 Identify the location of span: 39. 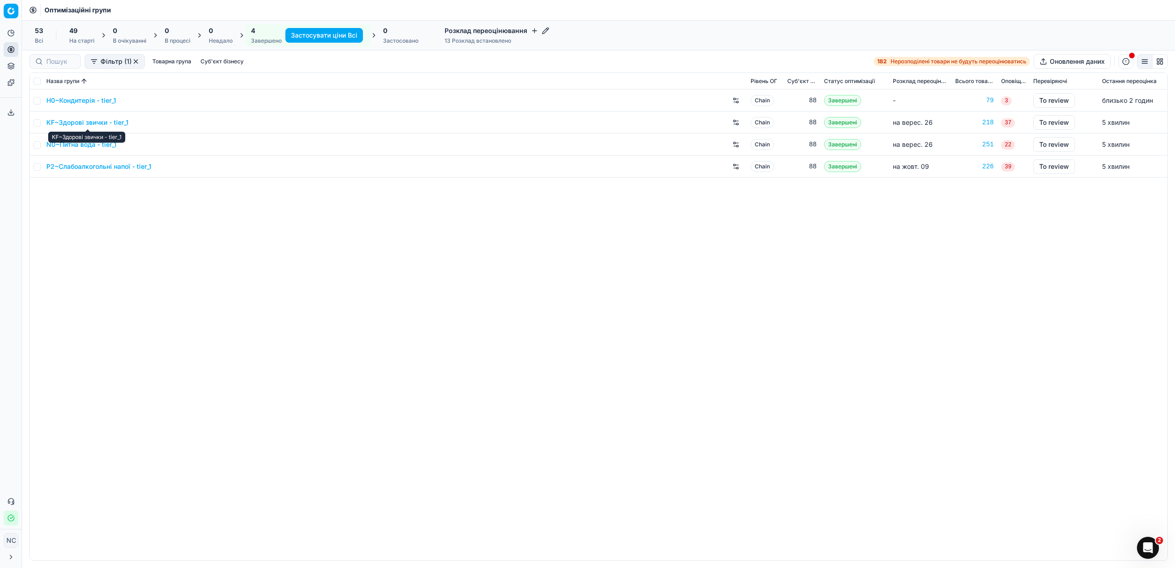
(1008, 167).